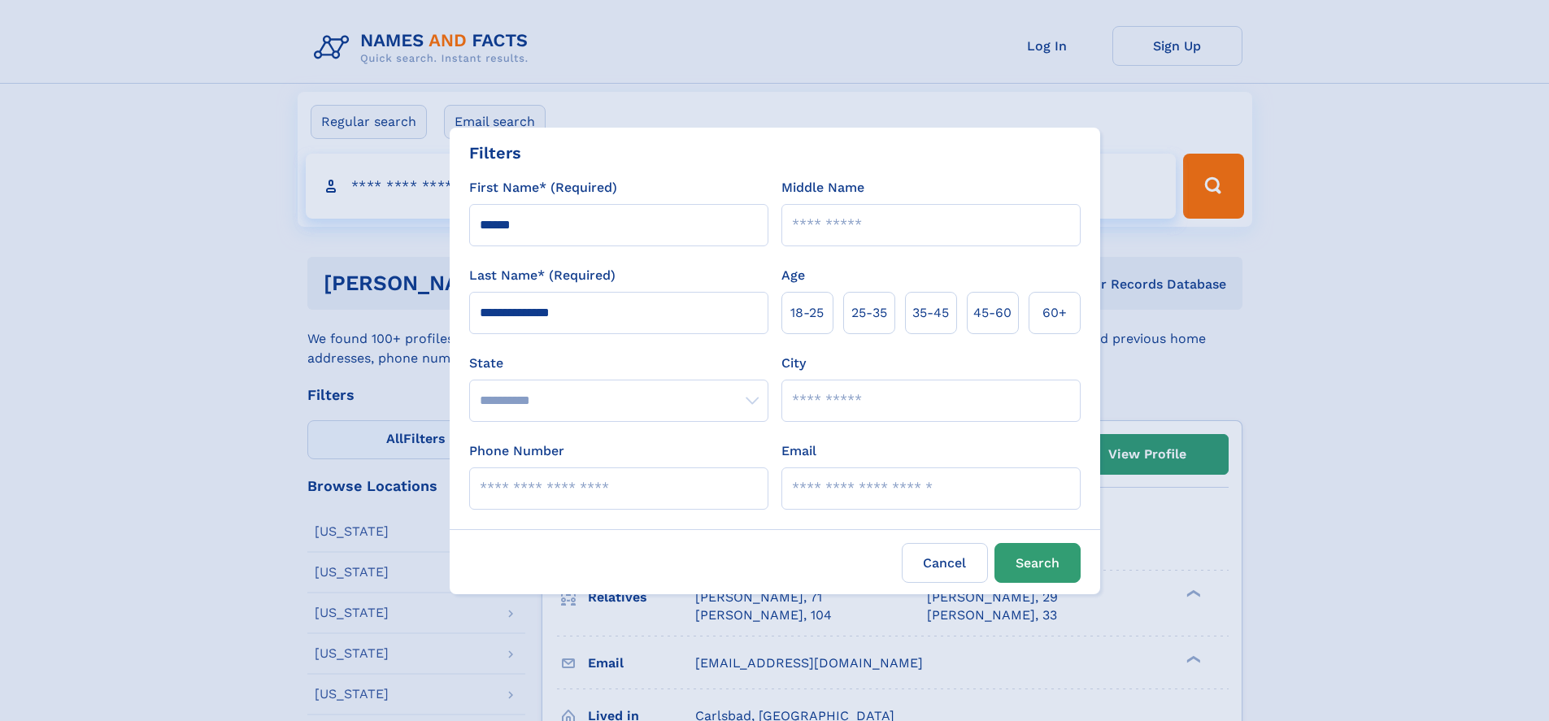 This screenshot has width=1549, height=721. Describe the element at coordinates (793, 276) in the screenshot. I see `label: Age` at that location.